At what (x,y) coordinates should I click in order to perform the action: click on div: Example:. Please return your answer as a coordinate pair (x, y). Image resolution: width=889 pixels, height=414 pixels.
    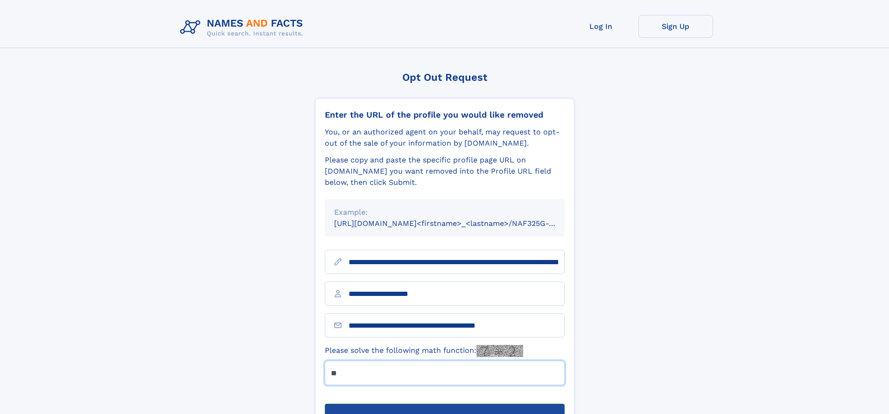
    Looking at the image, I should click on (445, 212).